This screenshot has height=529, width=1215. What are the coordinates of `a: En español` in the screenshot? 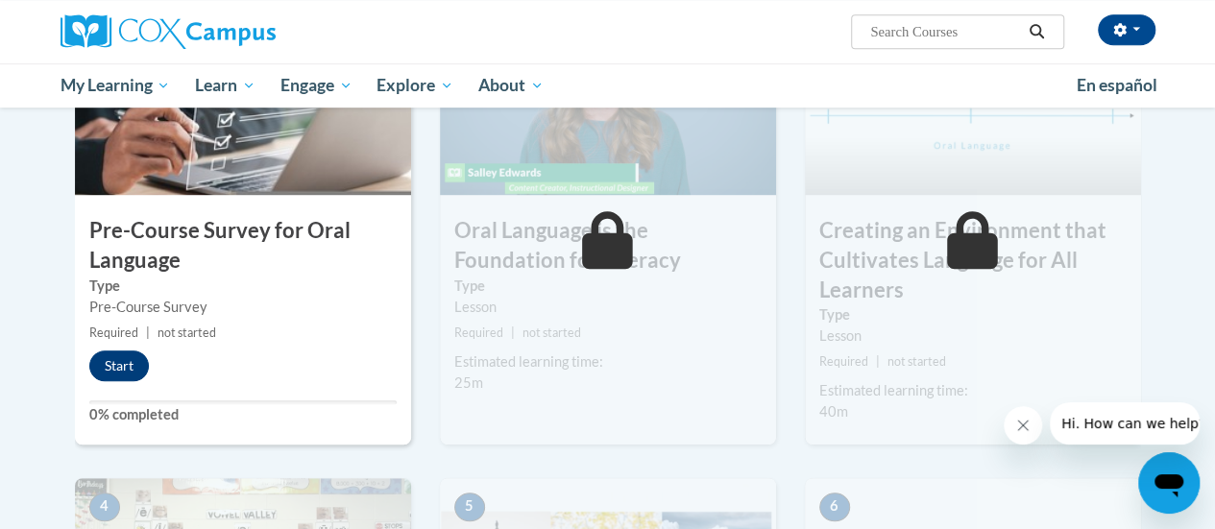 It's located at (1117, 86).